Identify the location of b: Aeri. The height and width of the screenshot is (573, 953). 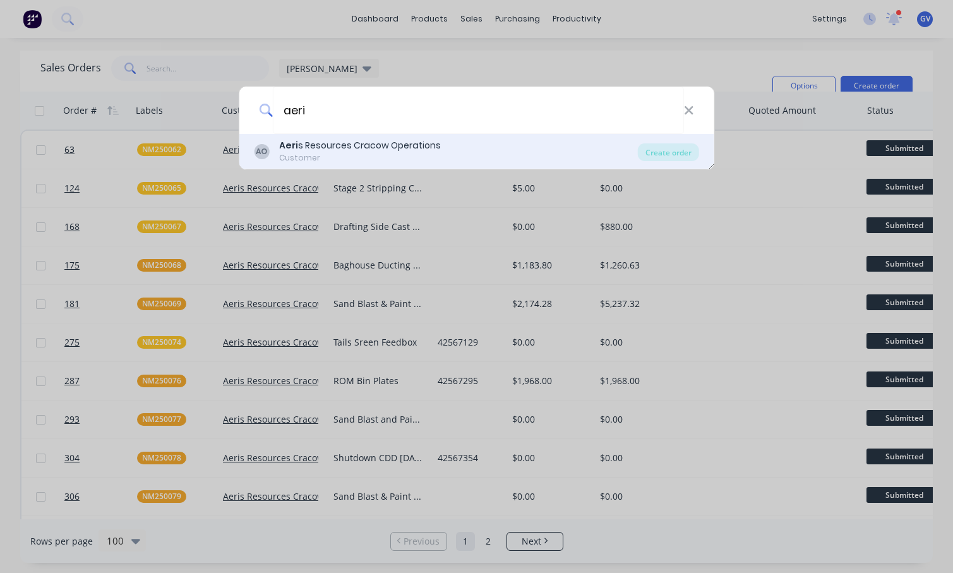
(289, 145).